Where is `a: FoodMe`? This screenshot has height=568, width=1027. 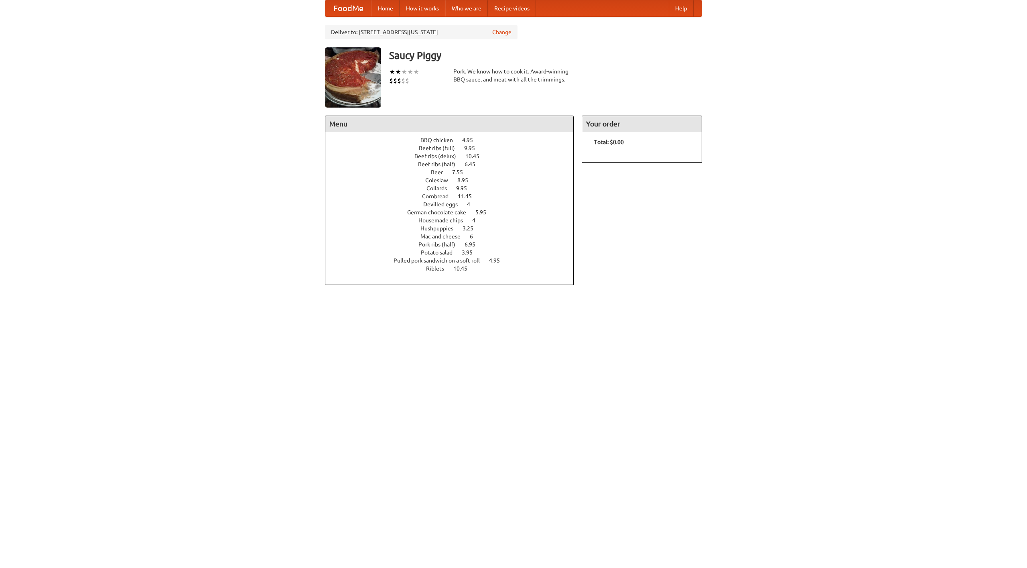 a: FoodMe is located at coordinates (348, 8).